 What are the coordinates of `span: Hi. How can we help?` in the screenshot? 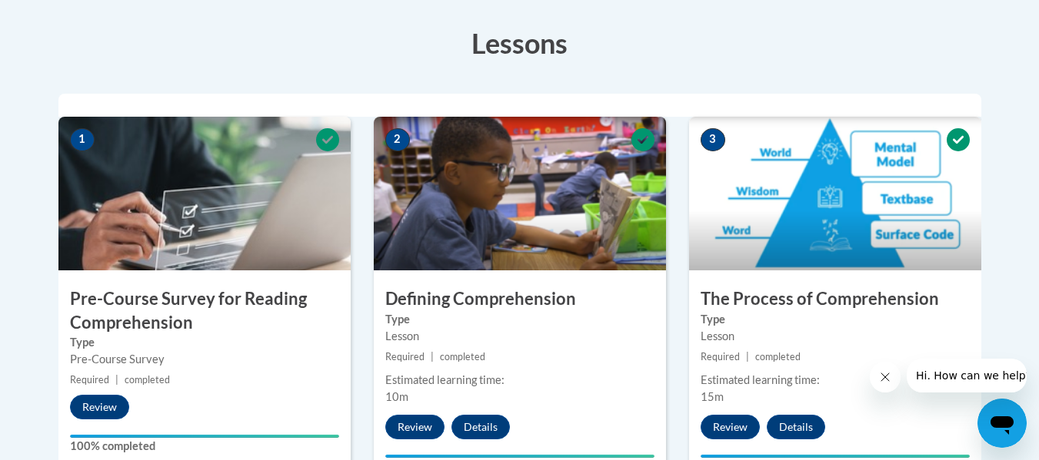 It's located at (67, 17).